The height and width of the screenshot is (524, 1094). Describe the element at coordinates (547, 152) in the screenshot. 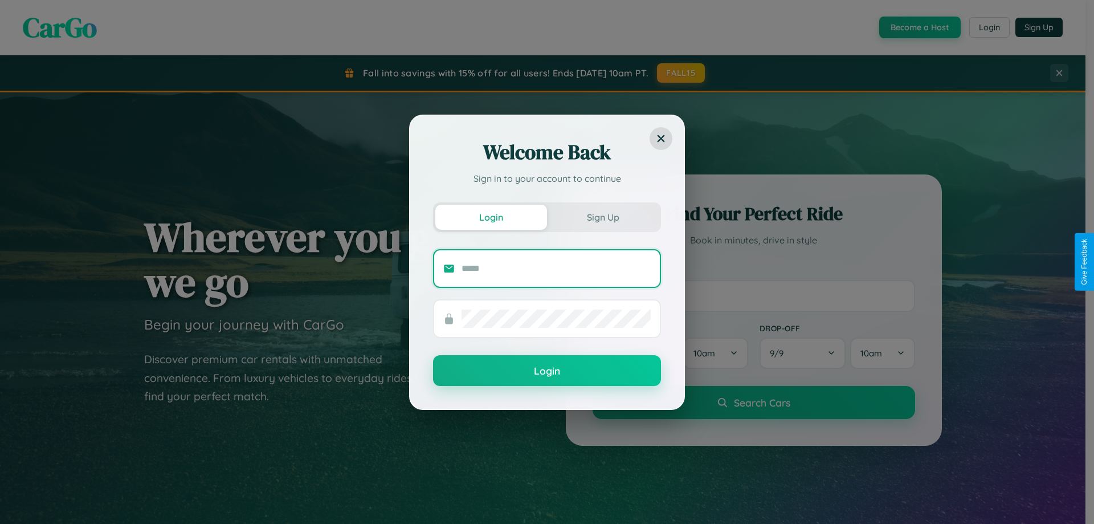

I see `h2: Welcome Back` at that location.